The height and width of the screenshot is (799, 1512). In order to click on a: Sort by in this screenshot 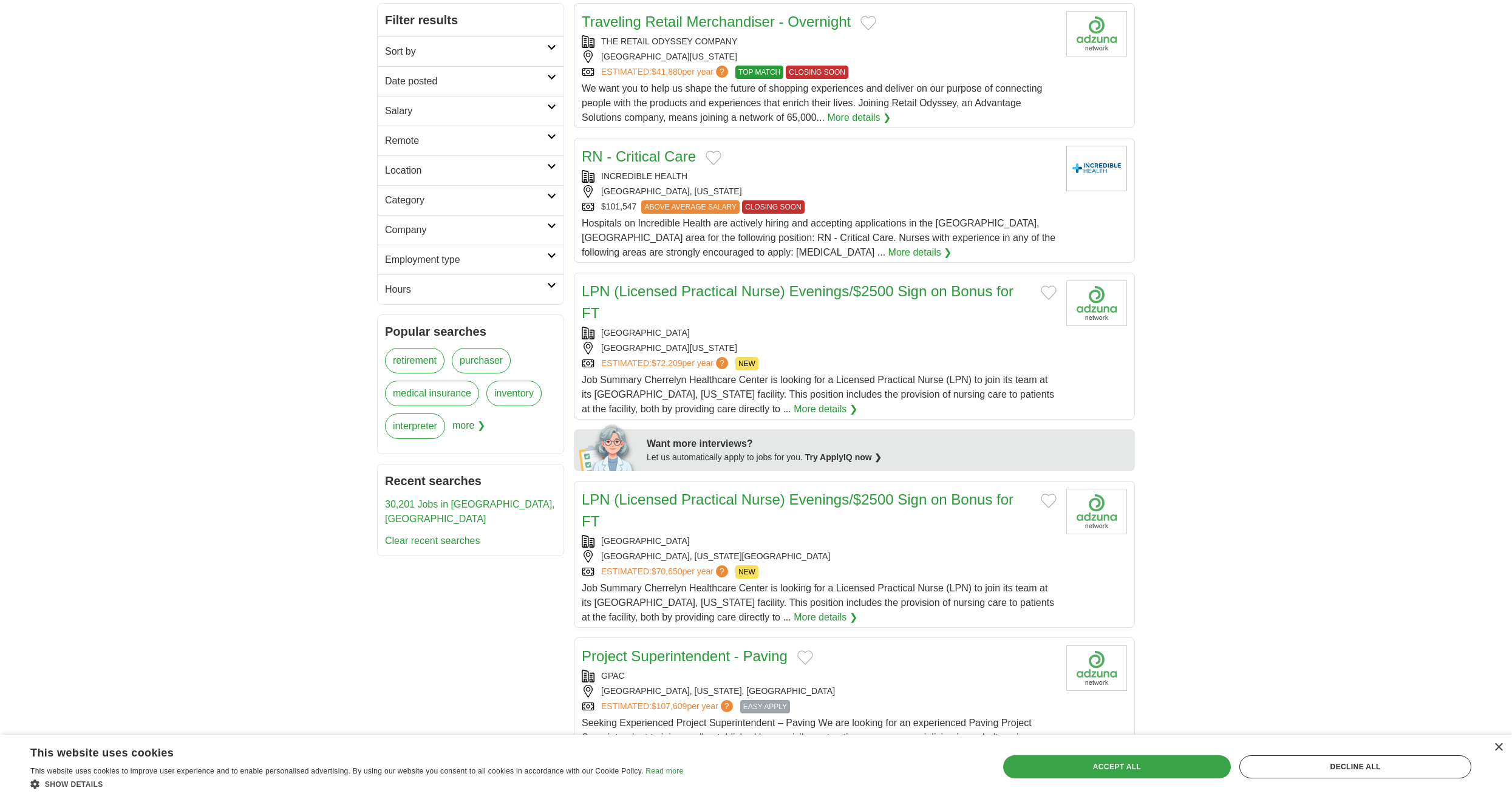, I will do `click(470, 51)`.